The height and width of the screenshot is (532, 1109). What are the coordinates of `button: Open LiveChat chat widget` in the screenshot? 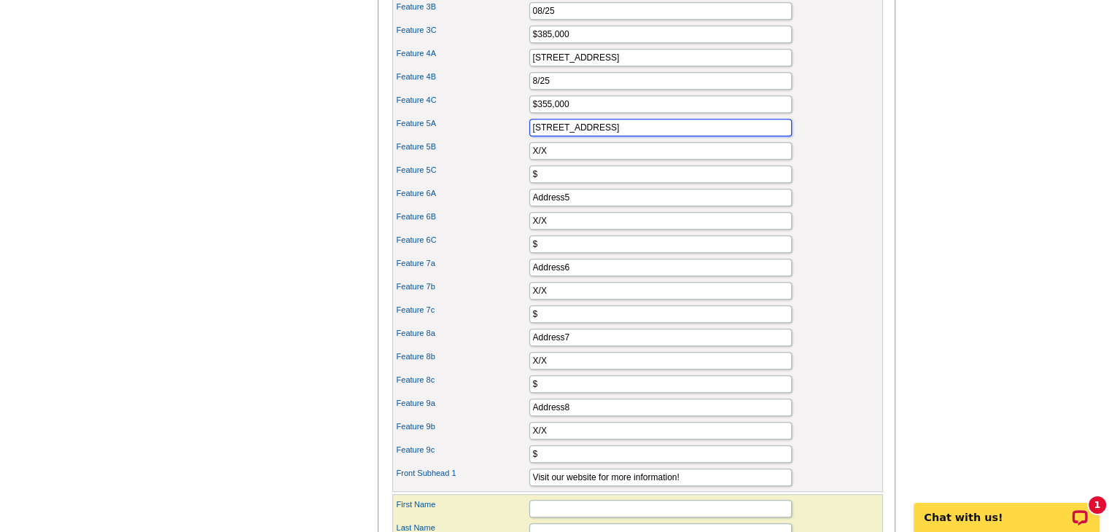 It's located at (176, 31).